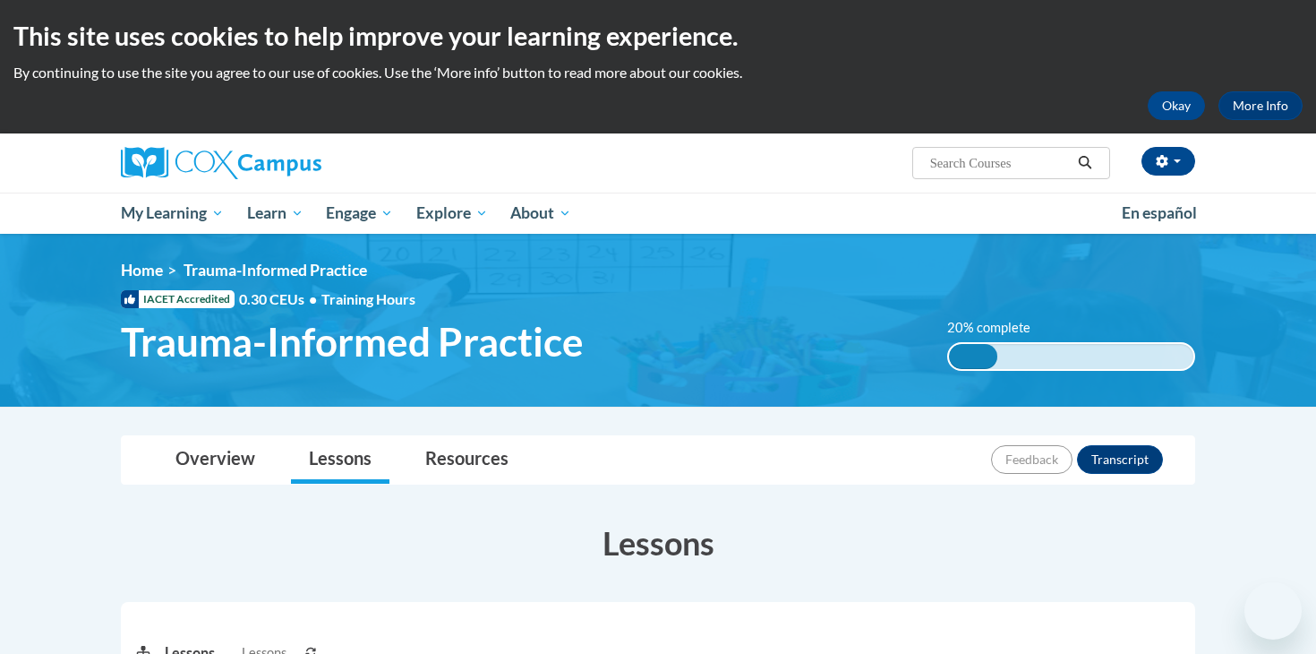  What do you see at coordinates (275, 213) in the screenshot?
I see `a: Learn` at bounding box center [275, 213].